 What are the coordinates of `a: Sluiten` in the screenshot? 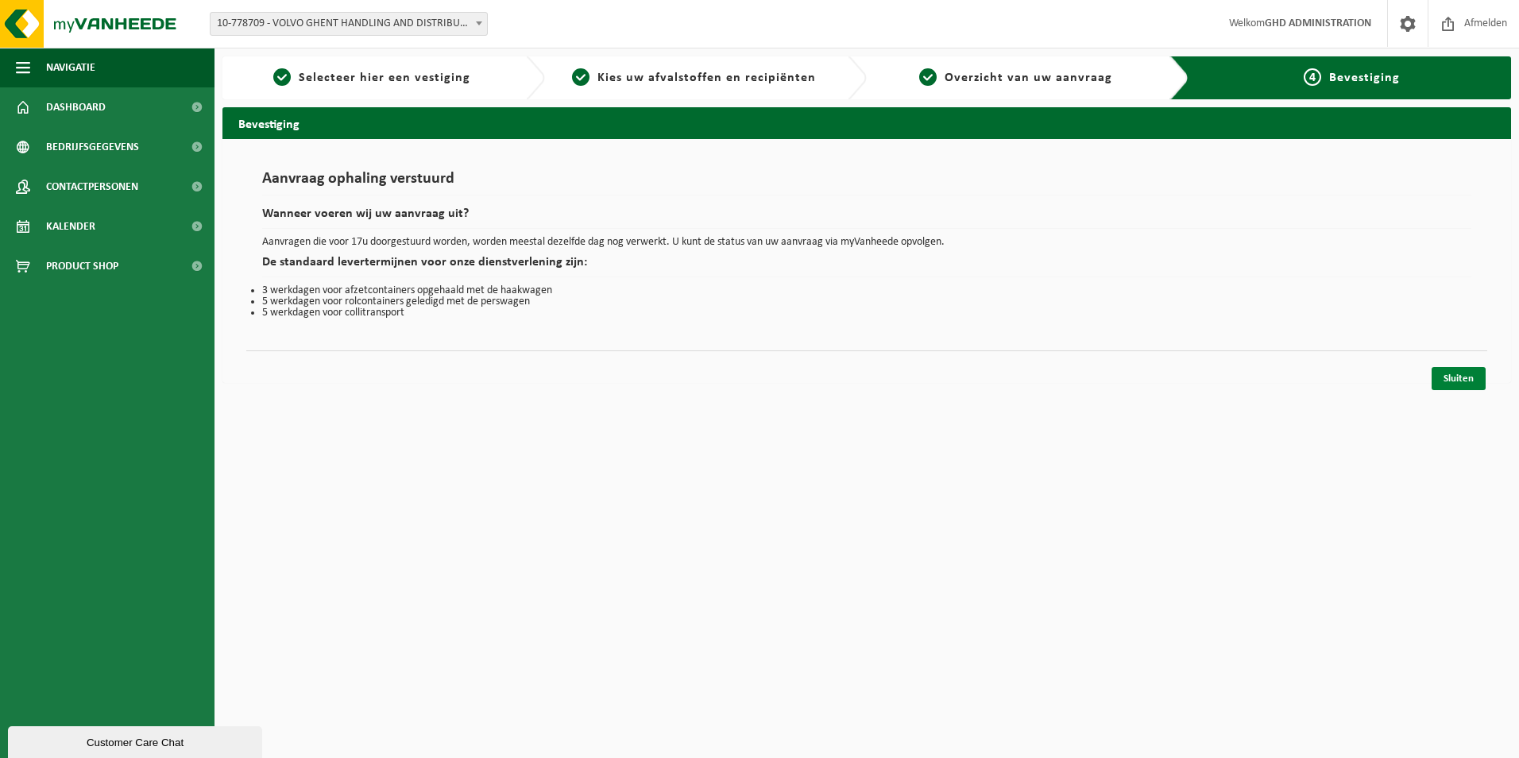 It's located at (1459, 378).